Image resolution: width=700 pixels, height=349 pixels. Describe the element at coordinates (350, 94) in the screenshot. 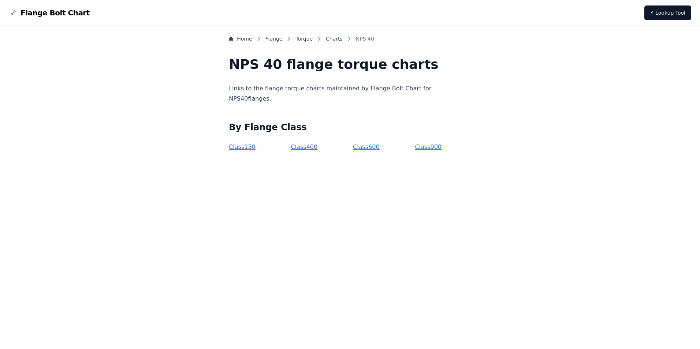

I see `p: Links to the flange torque charts maintained by Flange Bolt Chart for NPS 40 flanges.` at that location.